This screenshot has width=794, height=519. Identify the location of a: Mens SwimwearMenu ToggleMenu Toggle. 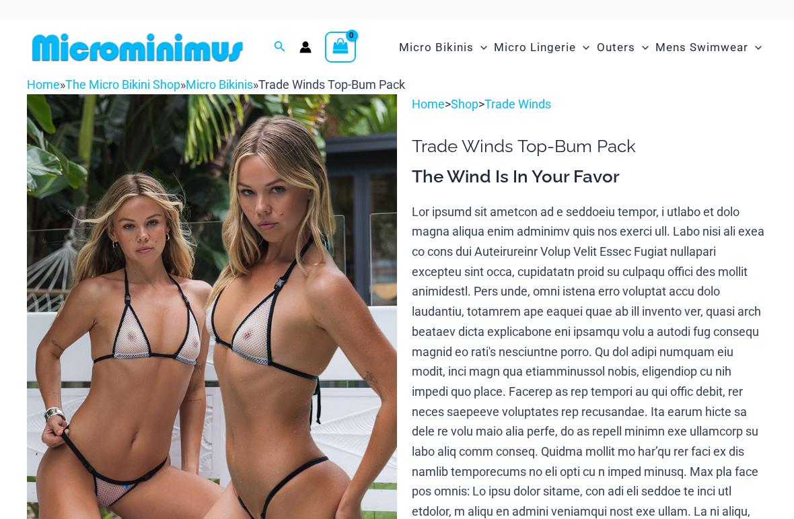
(709, 47).